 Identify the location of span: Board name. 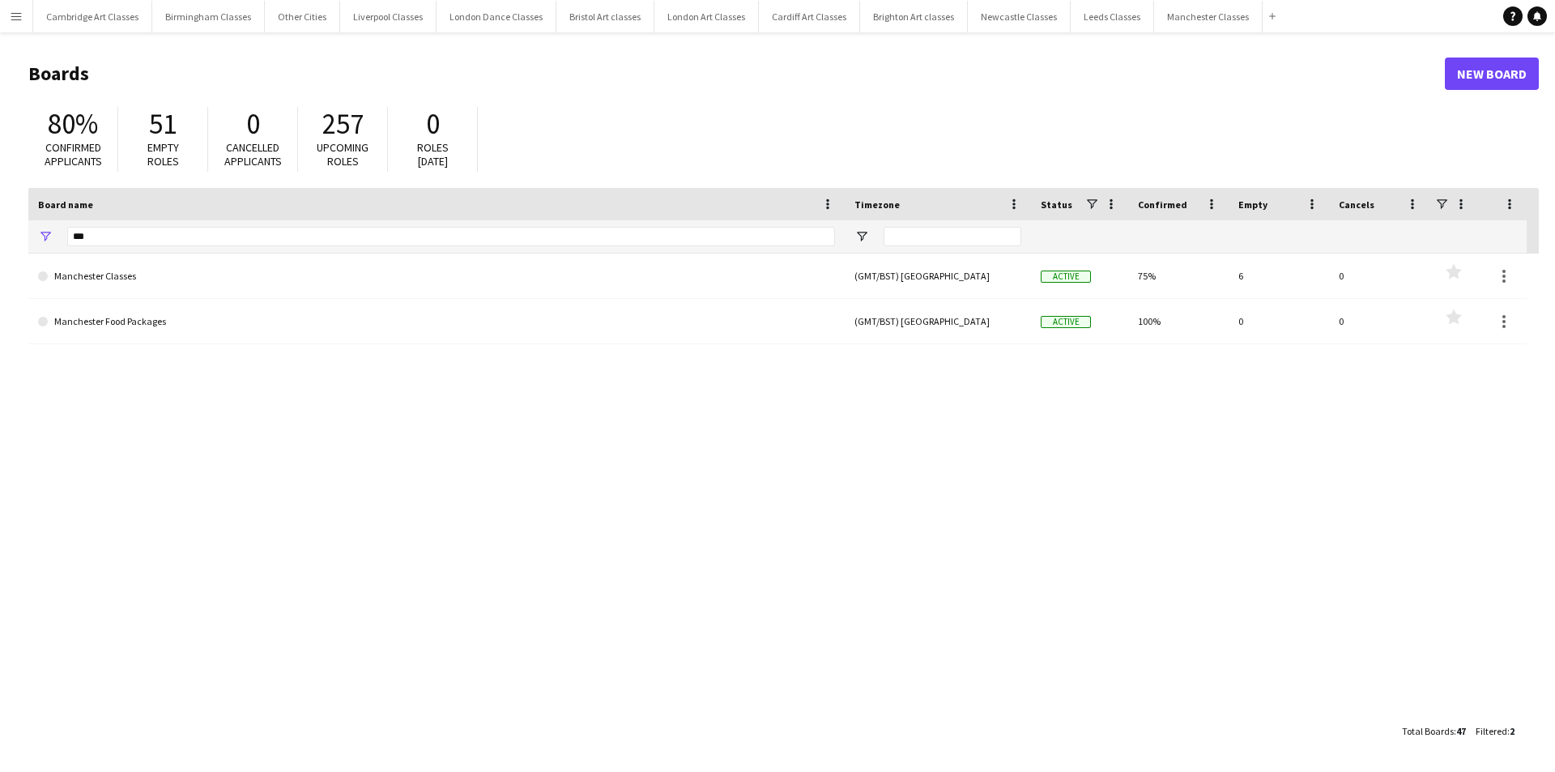
(66, 204).